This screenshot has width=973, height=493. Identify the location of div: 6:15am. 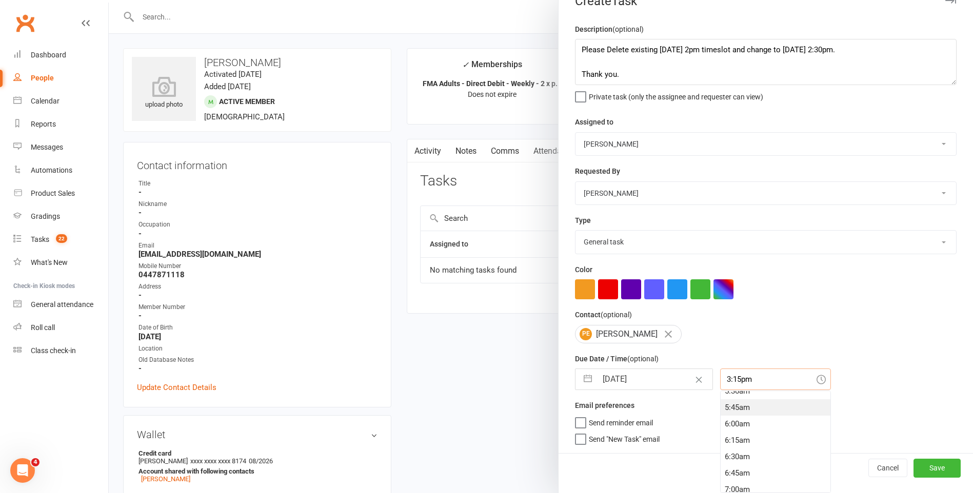
(775, 440).